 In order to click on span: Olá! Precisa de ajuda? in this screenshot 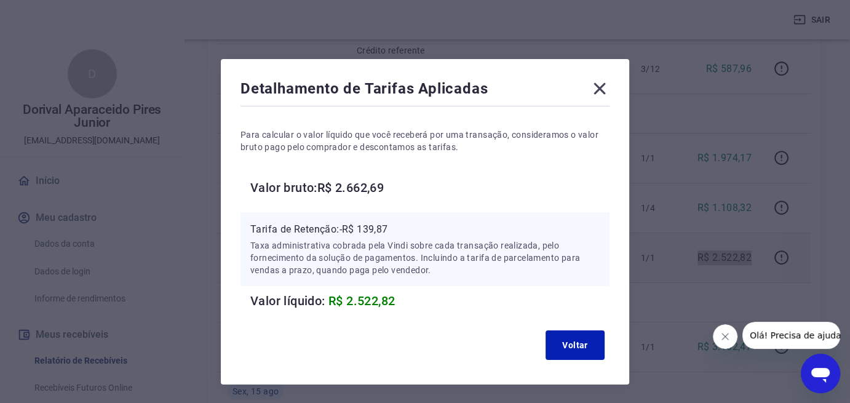, I will do `click(55, 14)`.